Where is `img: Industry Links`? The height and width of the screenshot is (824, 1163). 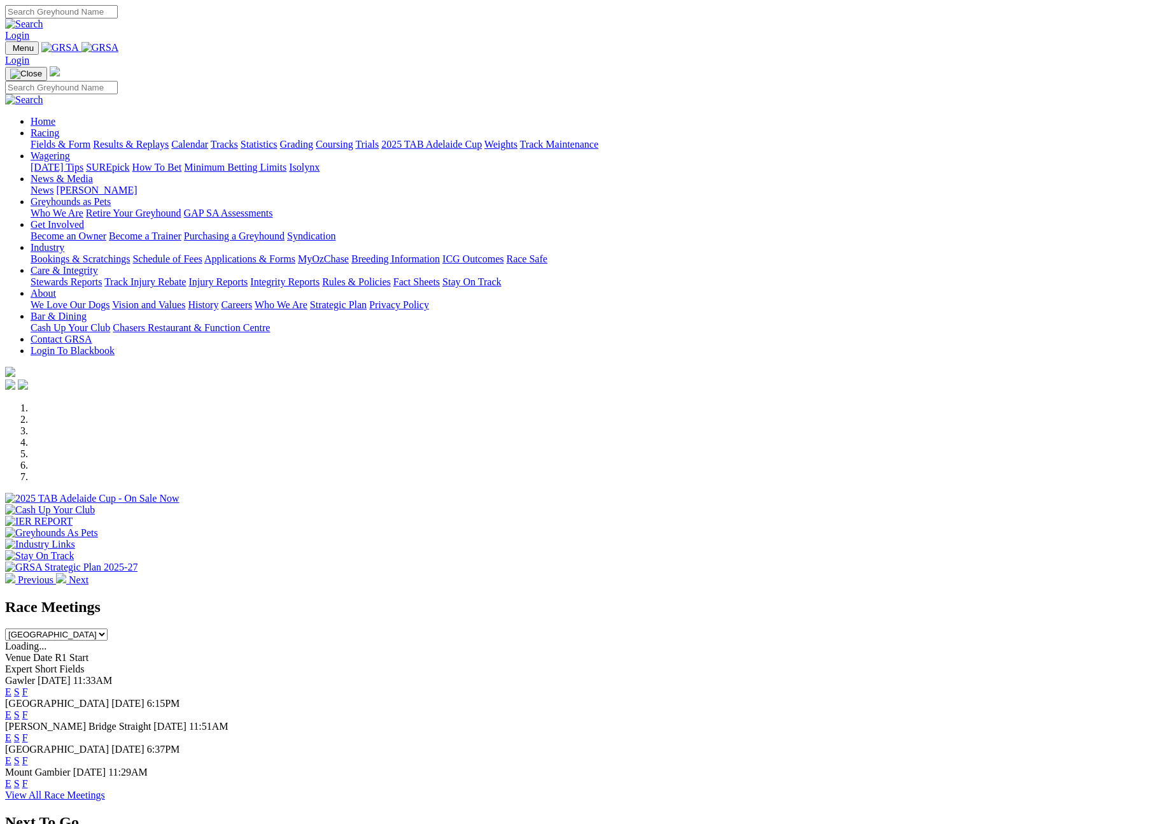
img: Industry Links is located at coordinates (40, 544).